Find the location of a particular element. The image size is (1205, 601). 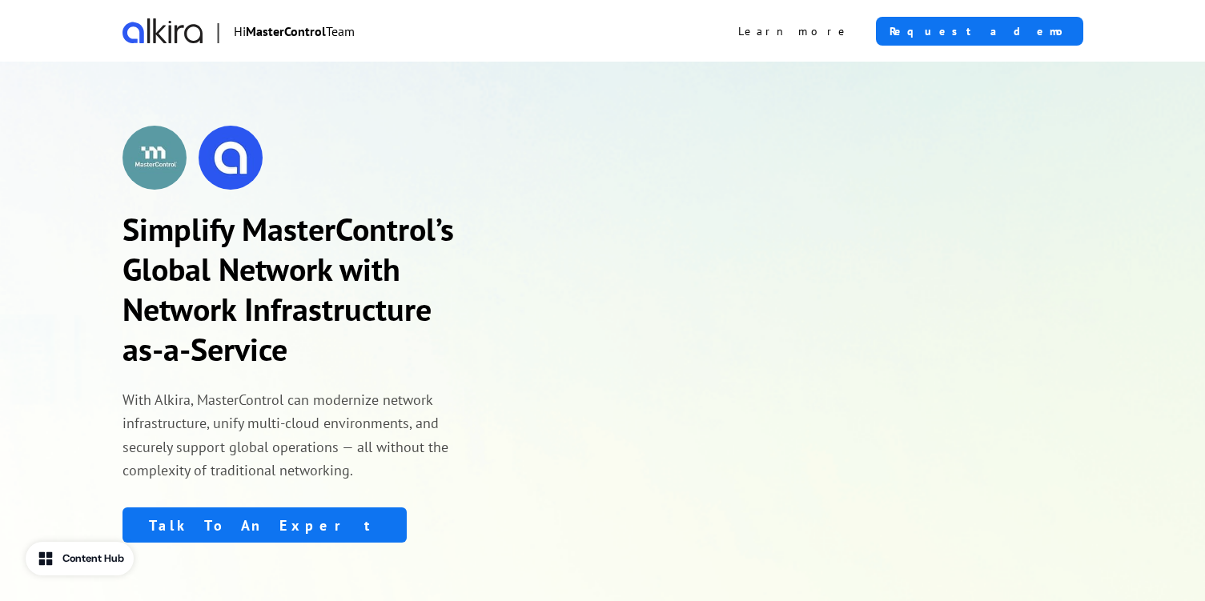

strong: MasterControl is located at coordinates (286, 31).